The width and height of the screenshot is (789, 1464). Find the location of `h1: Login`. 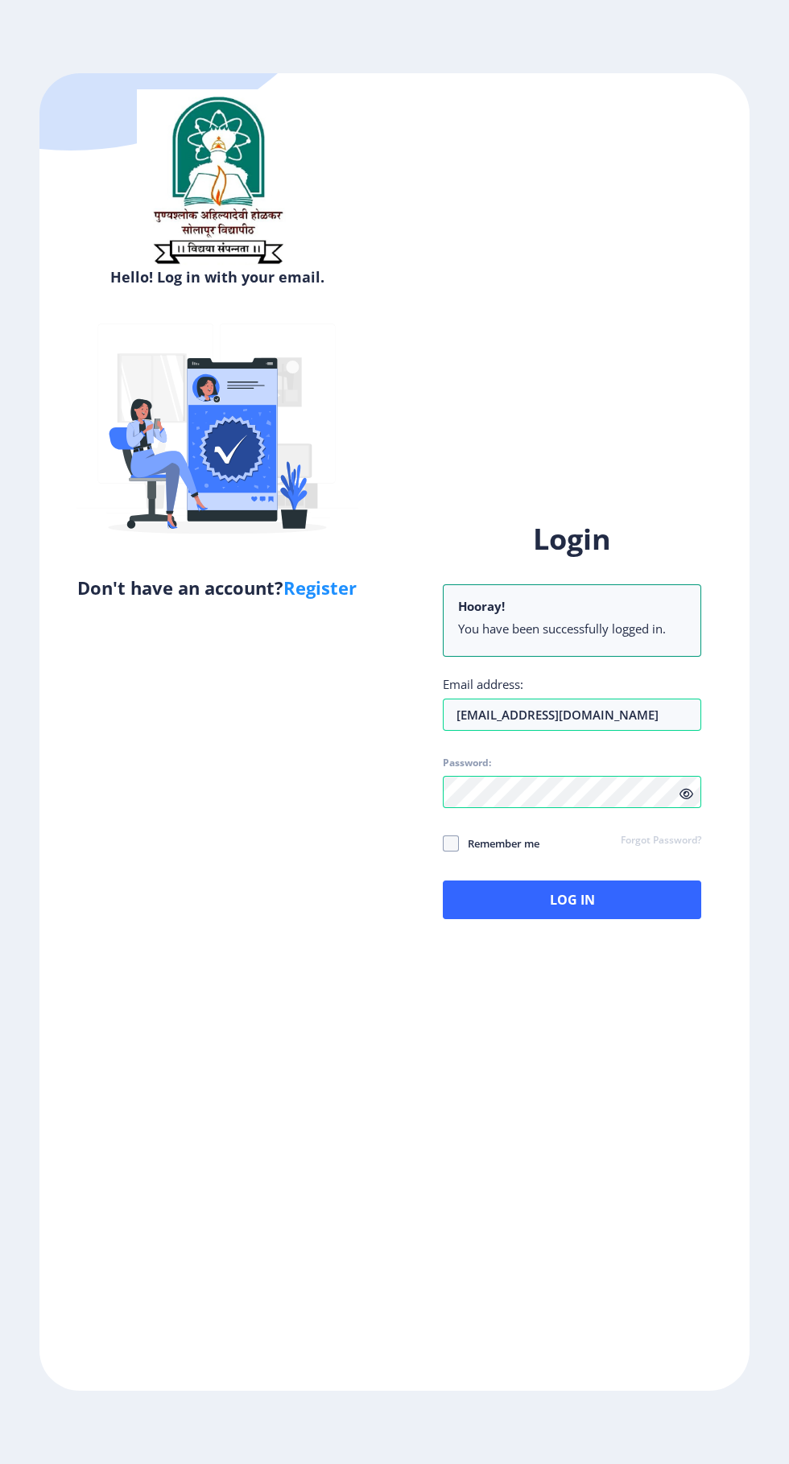

h1: Login is located at coordinates (571, 539).